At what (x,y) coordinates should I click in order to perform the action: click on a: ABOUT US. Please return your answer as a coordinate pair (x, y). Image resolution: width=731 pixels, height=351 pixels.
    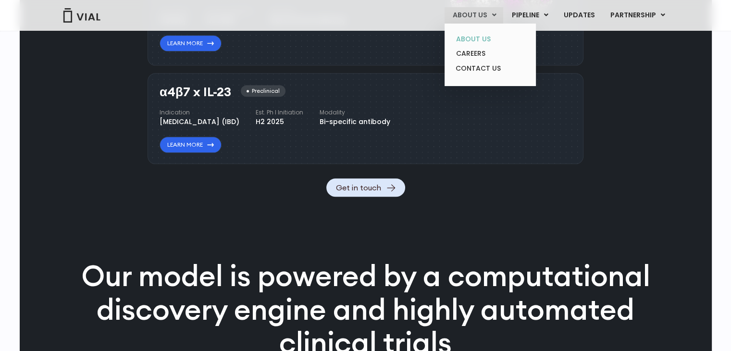
    Looking at the image, I should click on (490, 39).